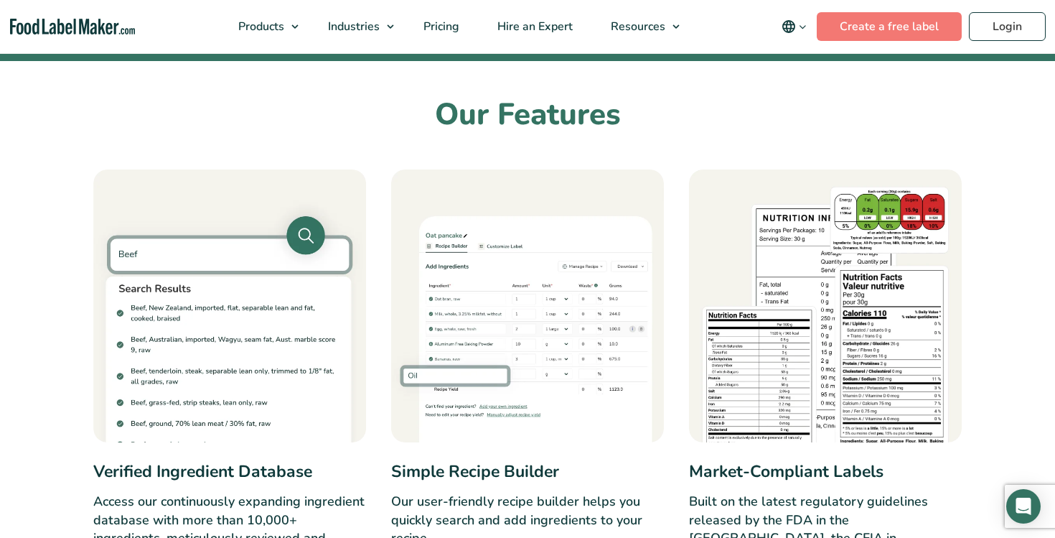 The image size is (1055, 538). Describe the element at coordinates (1023, 506) in the screenshot. I see `div: Open Intercom Messenger` at that location.